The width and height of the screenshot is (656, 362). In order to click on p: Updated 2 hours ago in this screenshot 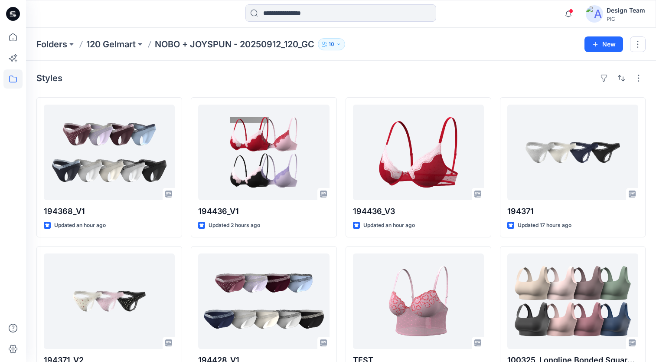, I will do `click(234, 225)`.